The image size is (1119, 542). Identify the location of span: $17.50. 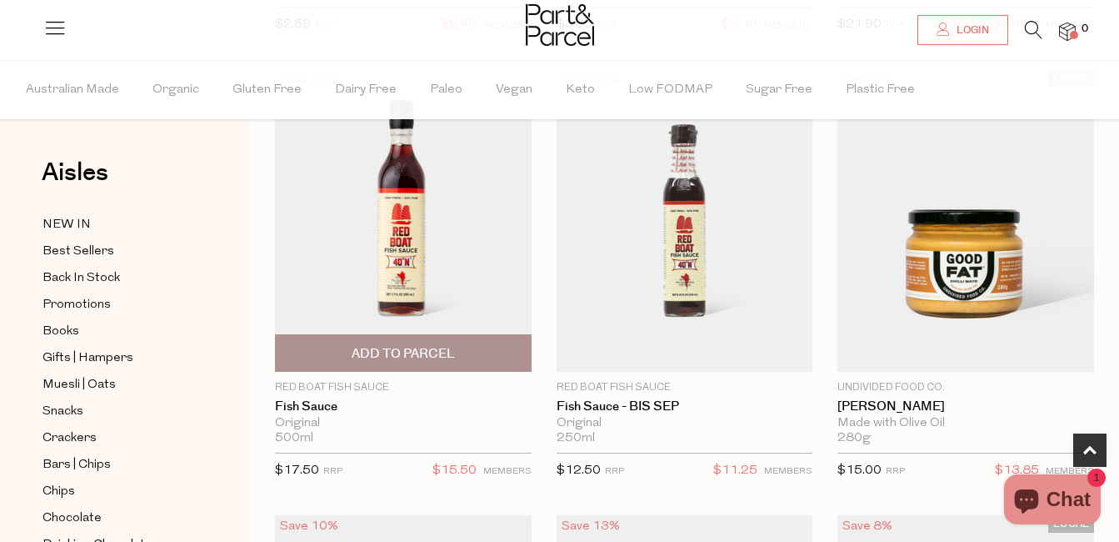
(297, 470).